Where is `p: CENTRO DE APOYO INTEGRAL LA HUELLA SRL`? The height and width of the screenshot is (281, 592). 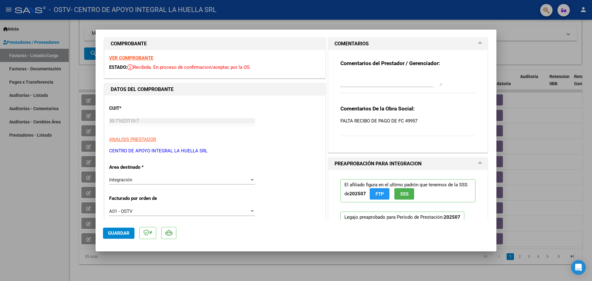
p: CENTRO DE APOYO INTEGRAL LA HUELLA SRL is located at coordinates (215, 151).